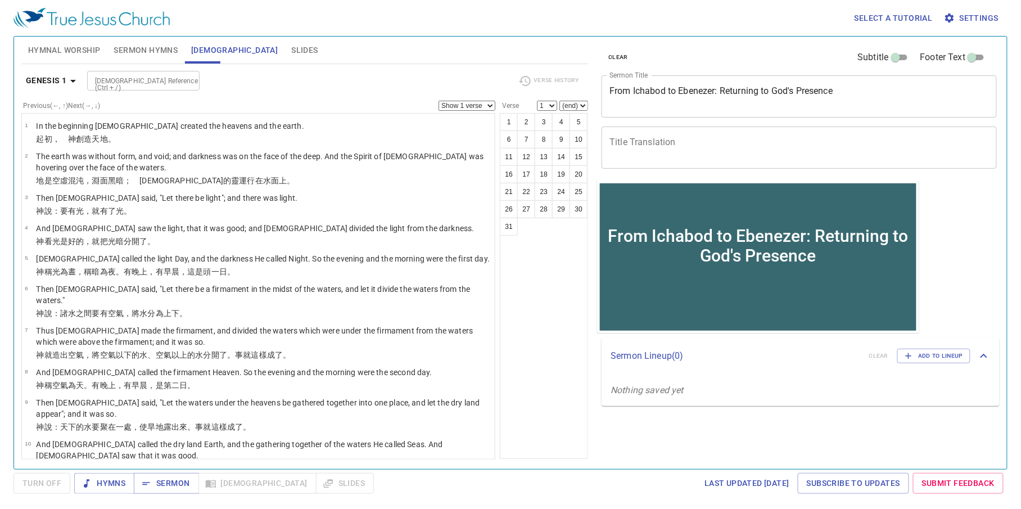  Describe the element at coordinates (152, 427) in the screenshot. I see `wh559: ：天` at that location.